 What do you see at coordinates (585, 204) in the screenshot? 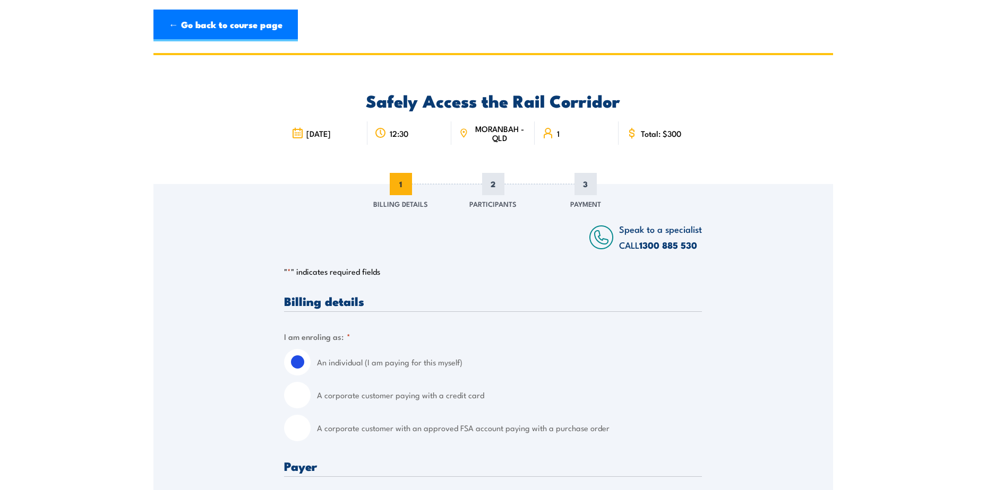
I see `span: Payment` at bounding box center [585, 204].